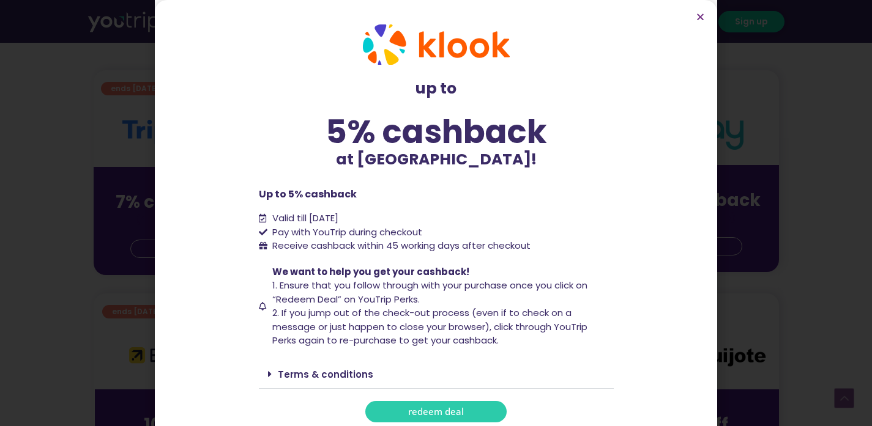 Image resolution: width=872 pixels, height=426 pixels. Describe the element at coordinates (371, 272) in the screenshot. I see `span: We want to help you get your cashback!` at that location.